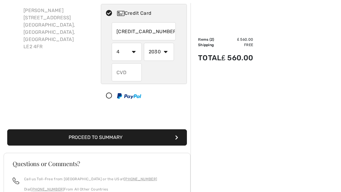 The image size is (341, 192). I want to click on img: call, so click(16, 181).